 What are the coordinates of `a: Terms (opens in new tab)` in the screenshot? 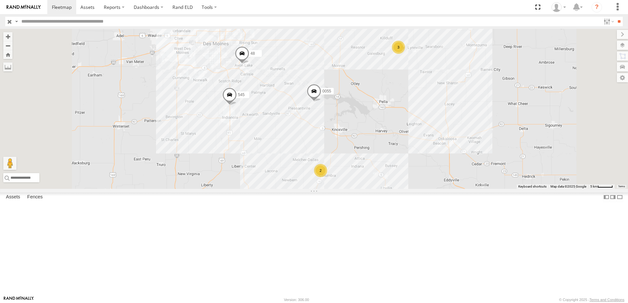 It's located at (621, 187).